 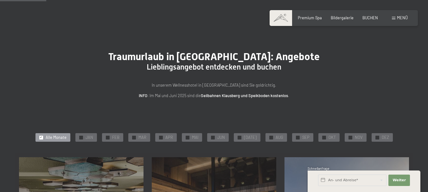 What do you see at coordinates (221, 138) in the screenshot?
I see `span: JUN` at bounding box center [221, 138].